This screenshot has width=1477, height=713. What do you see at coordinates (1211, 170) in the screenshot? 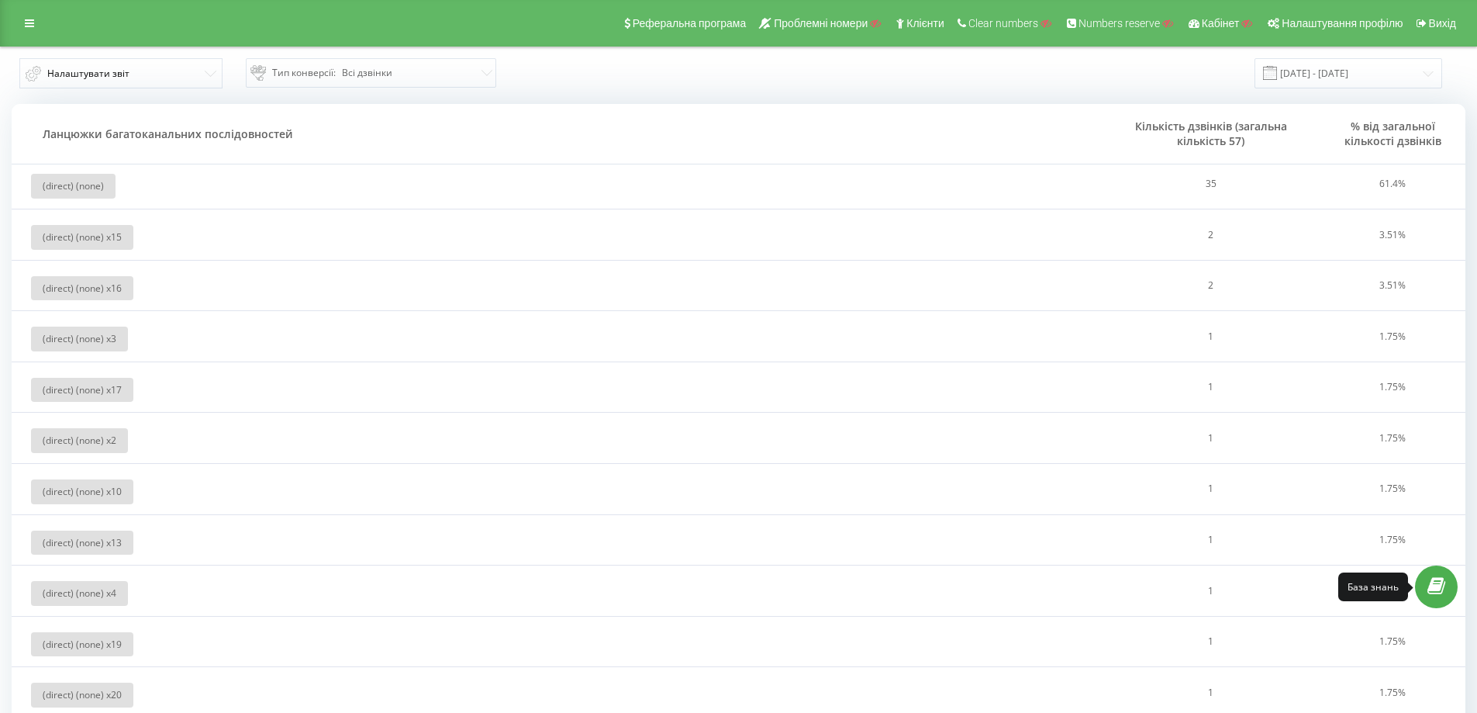
I see `td: 35` at bounding box center [1211, 170].